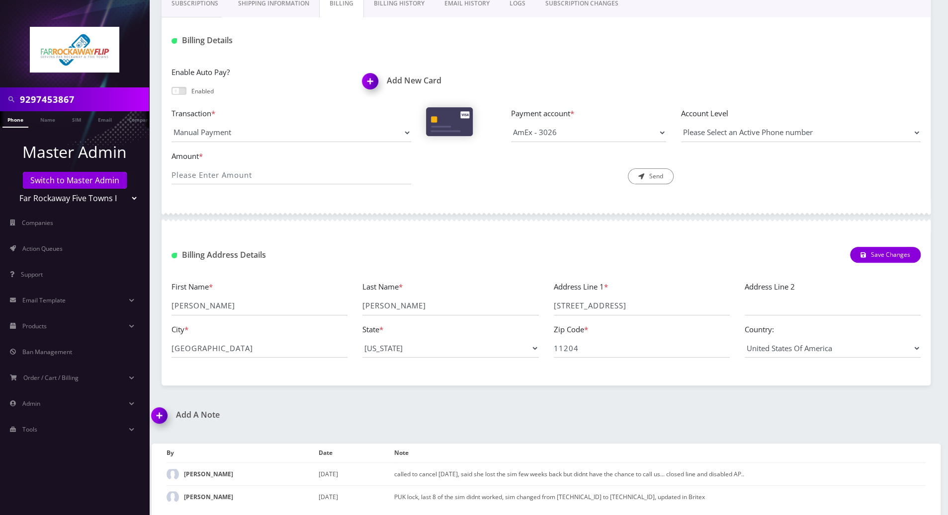 The width and height of the screenshot is (948, 515). I want to click on a: Phone, so click(15, 119).